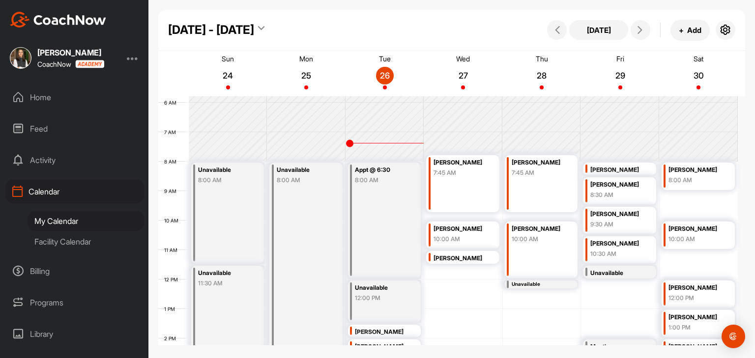 The height and width of the screenshot is (358, 755). I want to click on div: 2 PM, so click(172, 339).